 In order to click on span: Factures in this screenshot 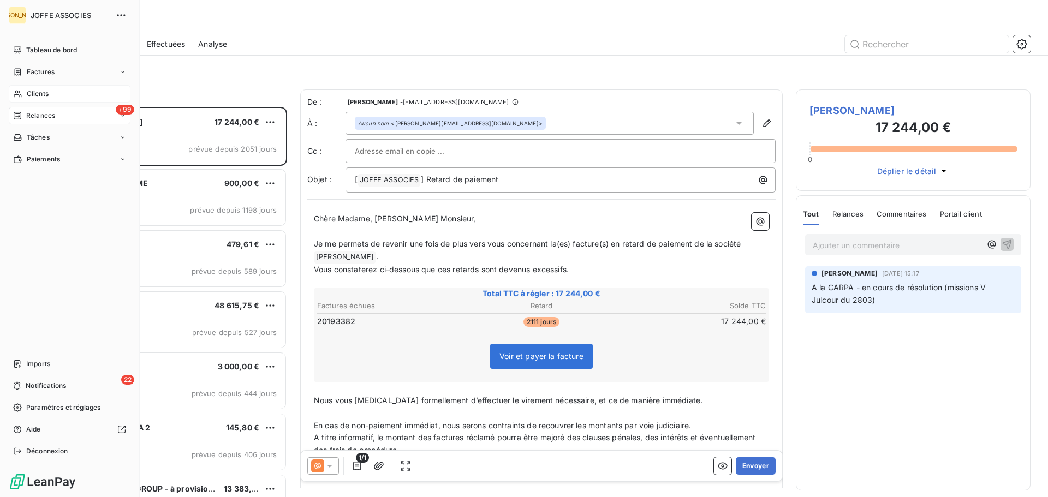, I will do `click(40, 72)`.